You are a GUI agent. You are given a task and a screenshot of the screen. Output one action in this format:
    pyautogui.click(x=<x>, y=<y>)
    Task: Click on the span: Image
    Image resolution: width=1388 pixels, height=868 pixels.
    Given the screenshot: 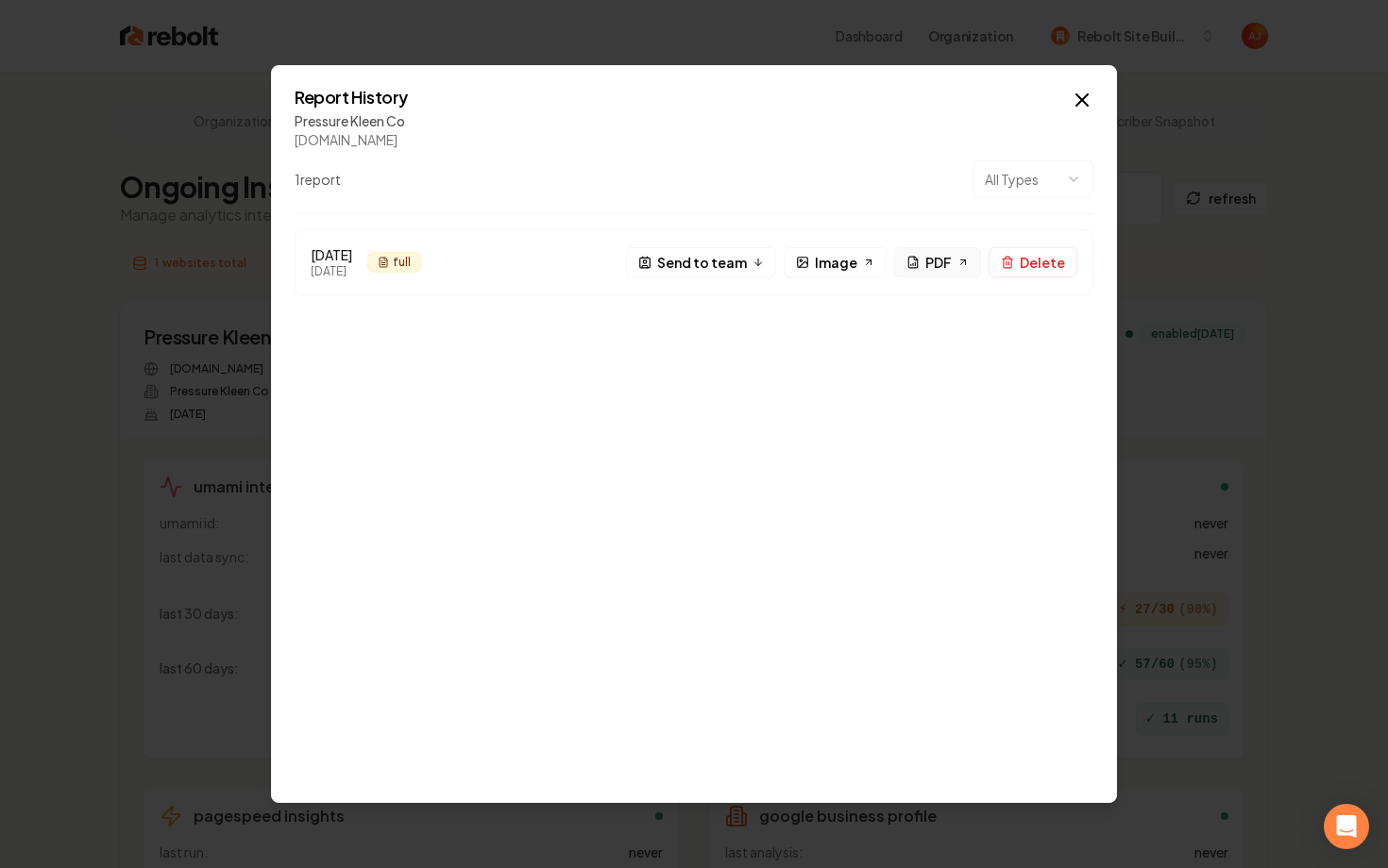 What is the action you would take?
    pyautogui.click(x=836, y=262)
    